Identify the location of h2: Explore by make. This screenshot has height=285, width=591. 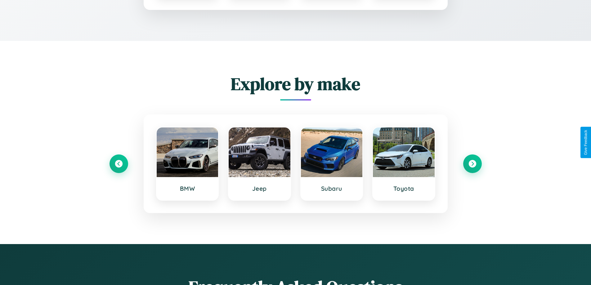
(296, 84).